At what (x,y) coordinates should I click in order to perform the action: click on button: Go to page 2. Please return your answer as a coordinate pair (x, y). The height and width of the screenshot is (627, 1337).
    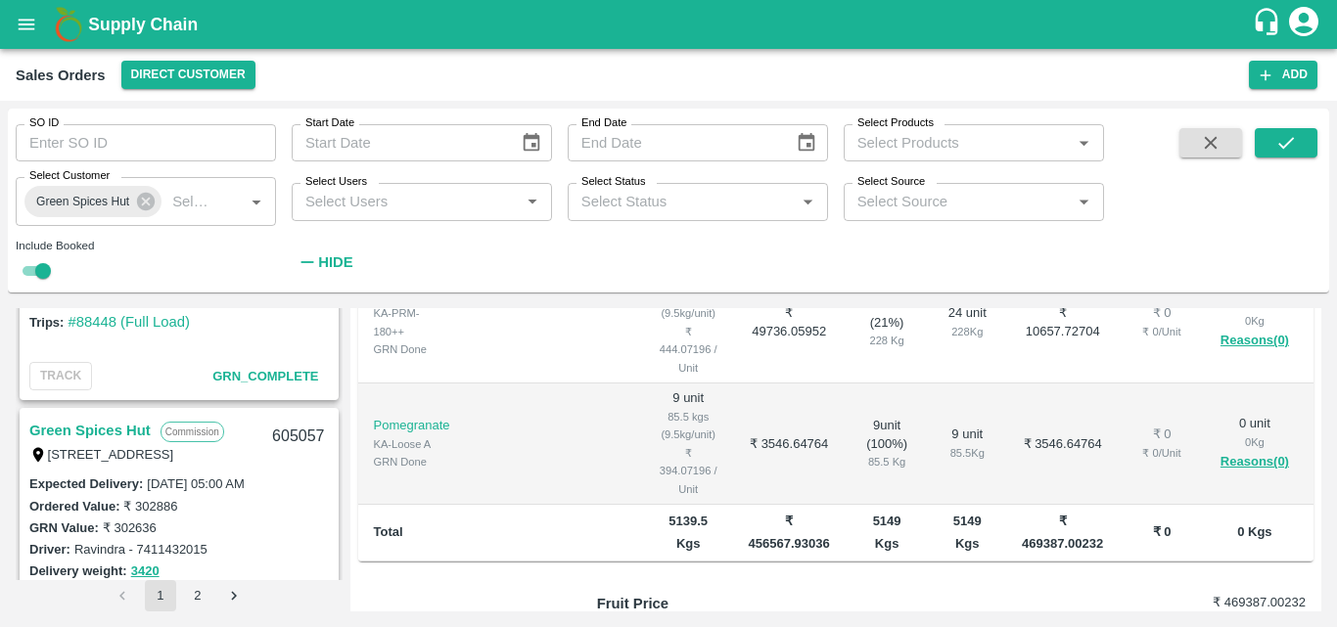
    Looking at the image, I should click on (198, 596).